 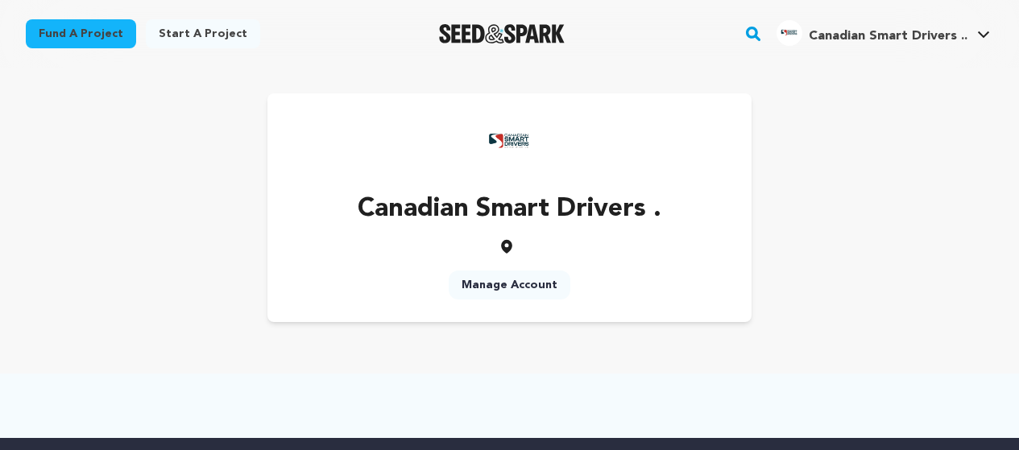 I want to click on span: Canadian Smart Drivers .., so click(x=888, y=36).